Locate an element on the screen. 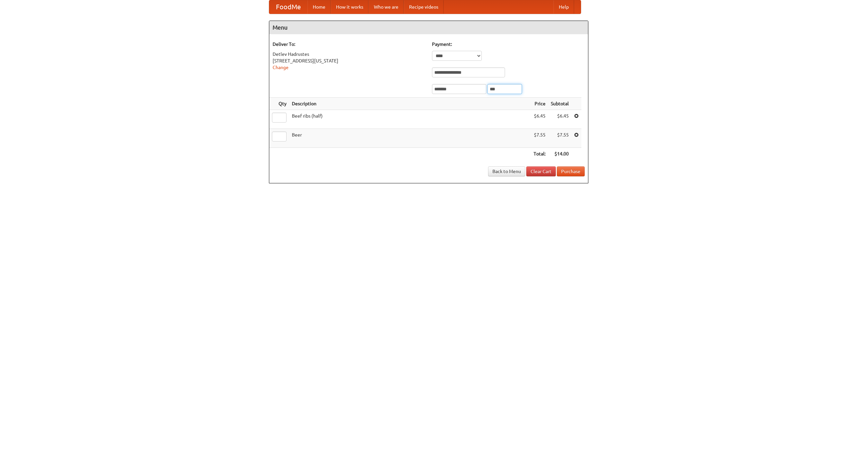 This screenshot has width=850, height=470. div: Detlev Hadrustes is located at coordinates (349, 54).